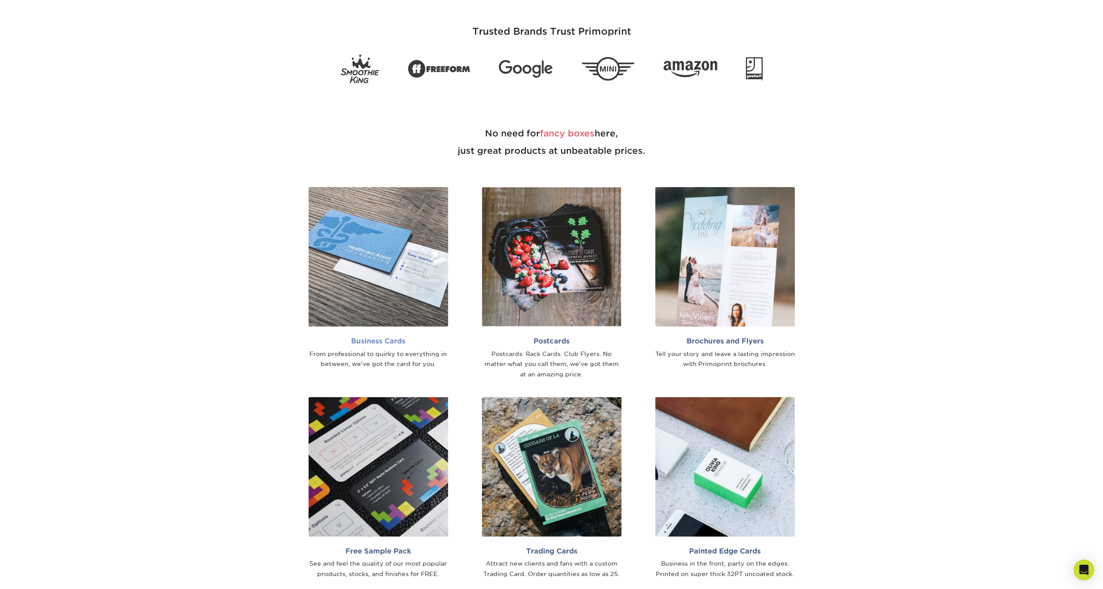 This screenshot has width=1103, height=589. Describe the element at coordinates (378, 488) in the screenshot. I see `a: Free Sample Pack See and feel the quality of our most popular products, stocks, and finishes for ...` at that location.